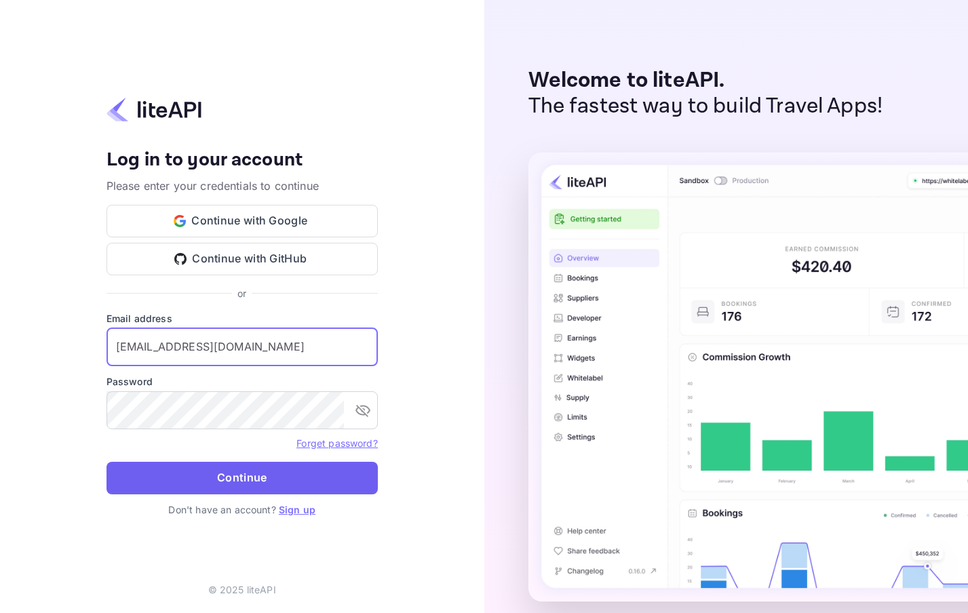 The width and height of the screenshot is (968, 613). What do you see at coordinates (337, 443) in the screenshot?
I see `a: Forget password?` at bounding box center [337, 443].